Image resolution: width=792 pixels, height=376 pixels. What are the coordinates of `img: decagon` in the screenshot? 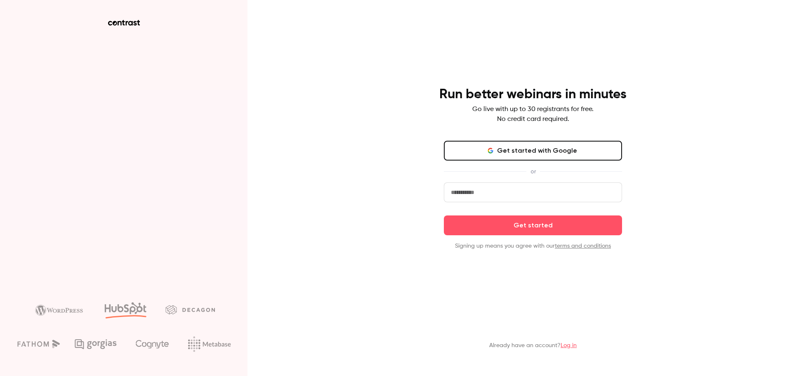 It's located at (190, 309).